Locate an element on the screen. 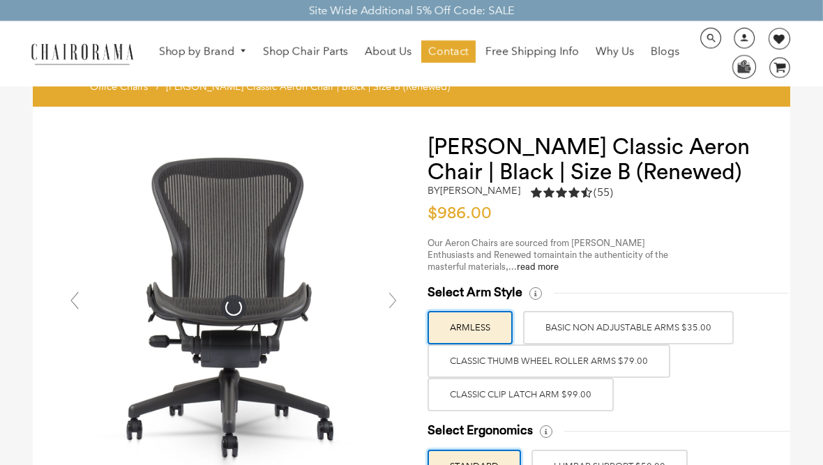 Image resolution: width=823 pixels, height=465 pixels. label: Classic Clip Latch Arm $99.00 is located at coordinates (520, 395).